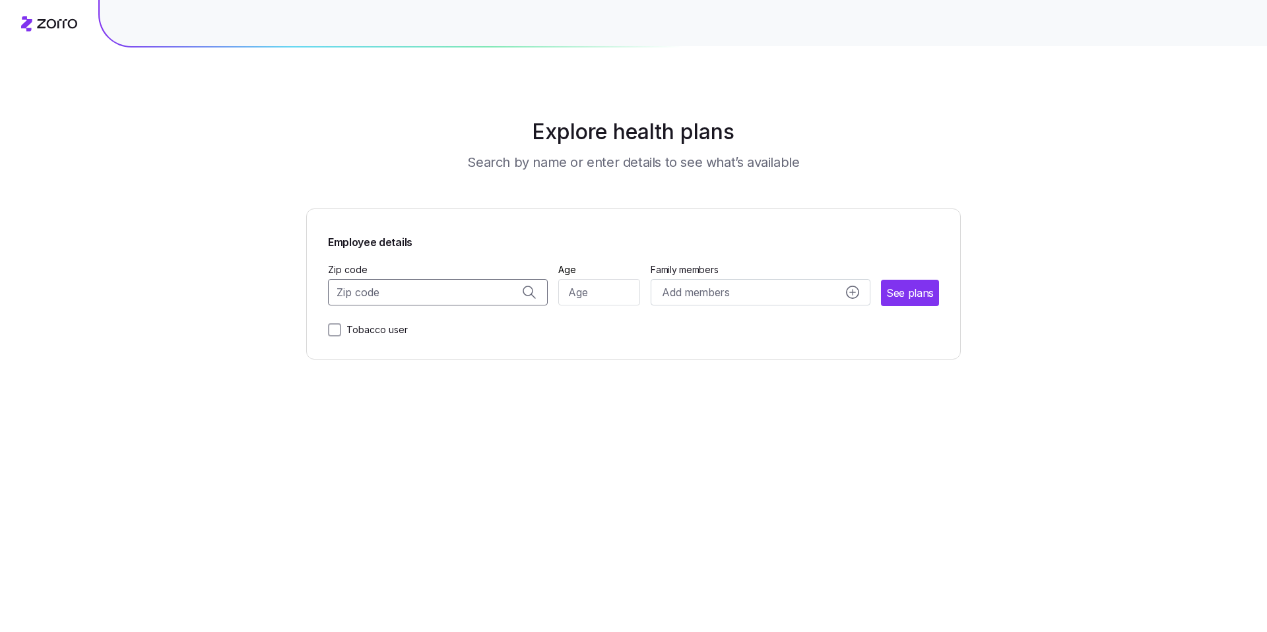 Image resolution: width=1267 pixels, height=632 pixels. Describe the element at coordinates (438, 292) in the screenshot. I see `input: Zip code` at that location.